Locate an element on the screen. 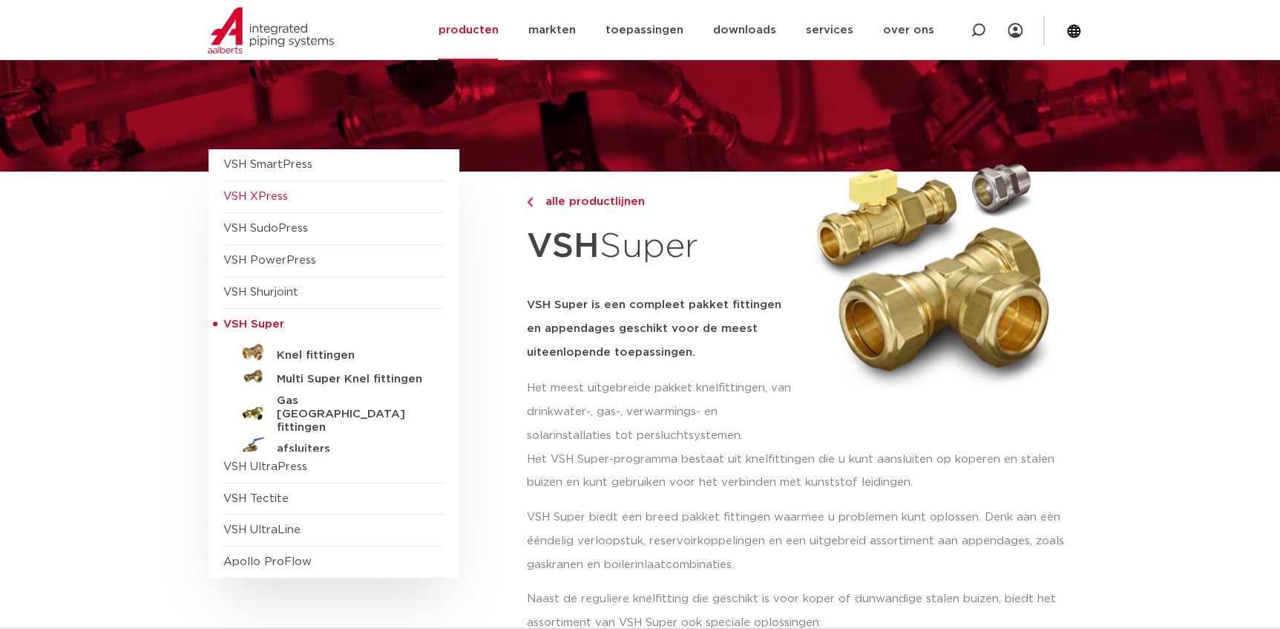  img: chevron-right.svg is located at coordinates (530, 202).